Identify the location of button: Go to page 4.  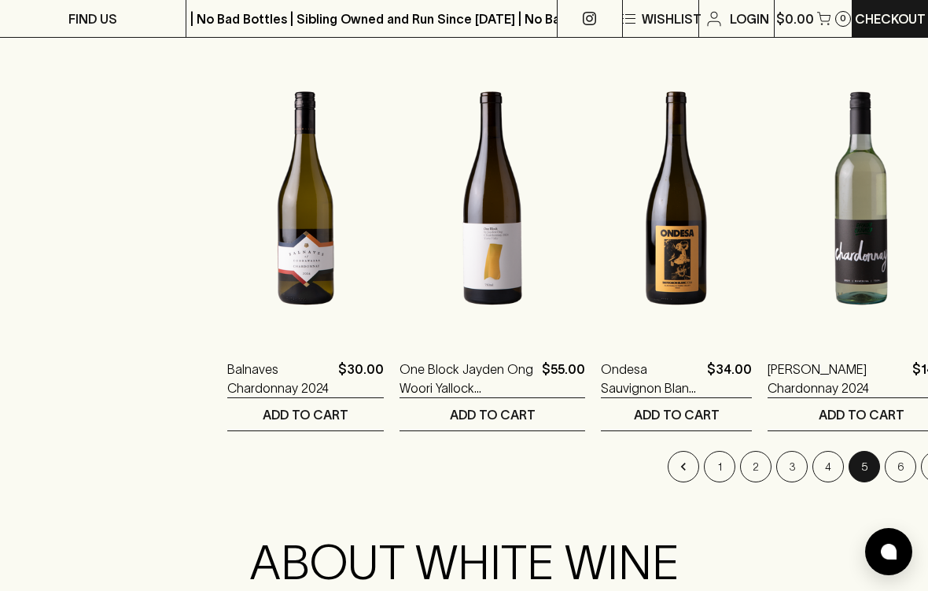
(828, 466).